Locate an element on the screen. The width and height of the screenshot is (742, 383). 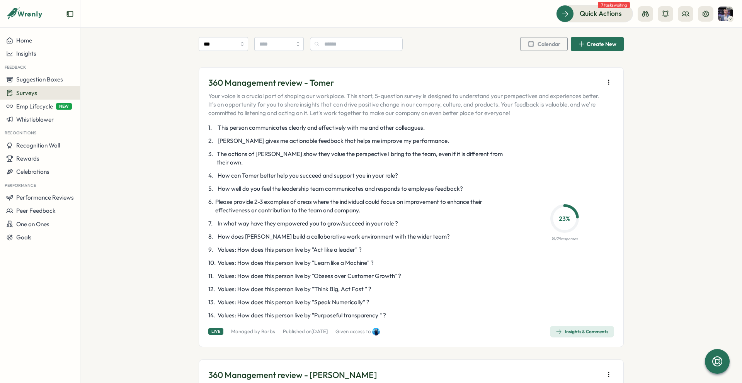
span: Create New is located at coordinates (602, 44).